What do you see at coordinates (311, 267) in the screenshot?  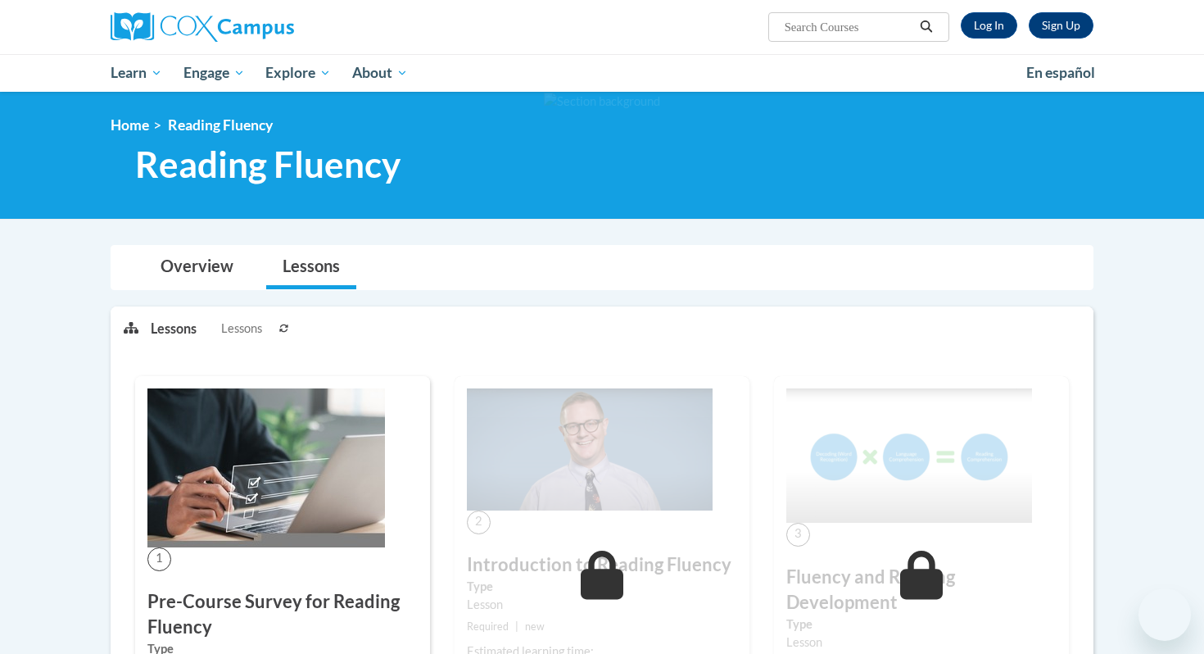 I see `a: Lessons` at bounding box center [311, 267].